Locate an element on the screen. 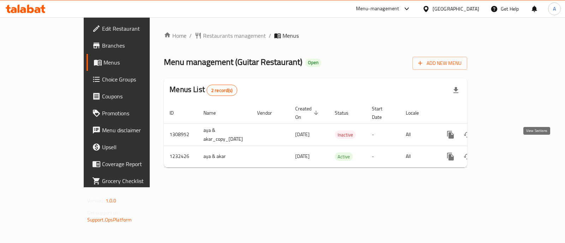  a: Branches is located at coordinates (132, 46).